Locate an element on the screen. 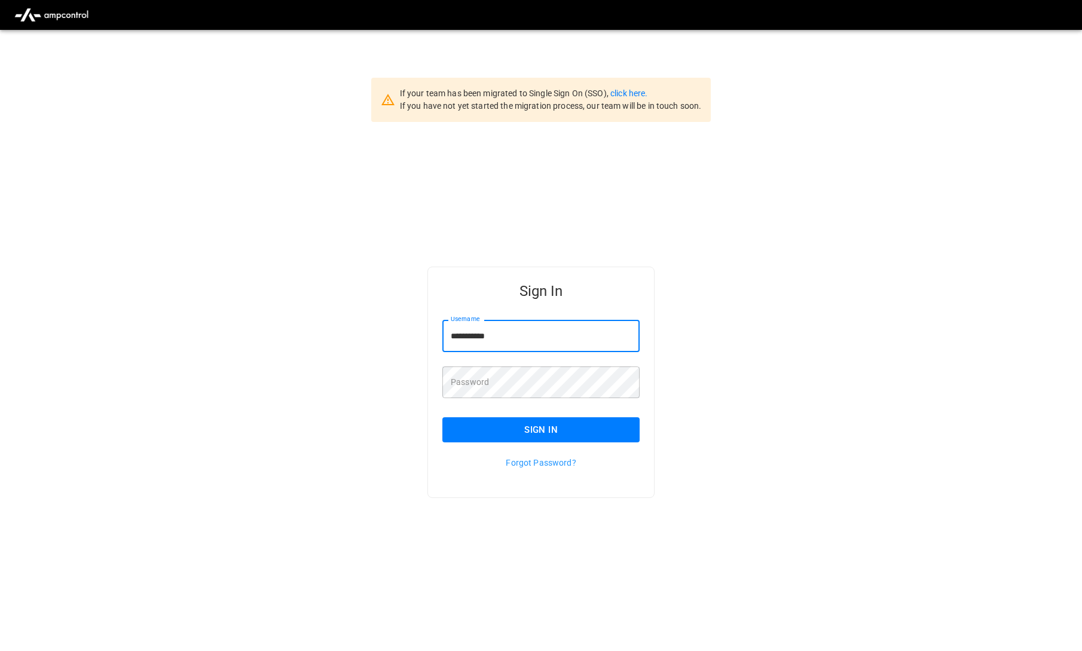 The image size is (1082, 651). label: Username is located at coordinates (465, 319).